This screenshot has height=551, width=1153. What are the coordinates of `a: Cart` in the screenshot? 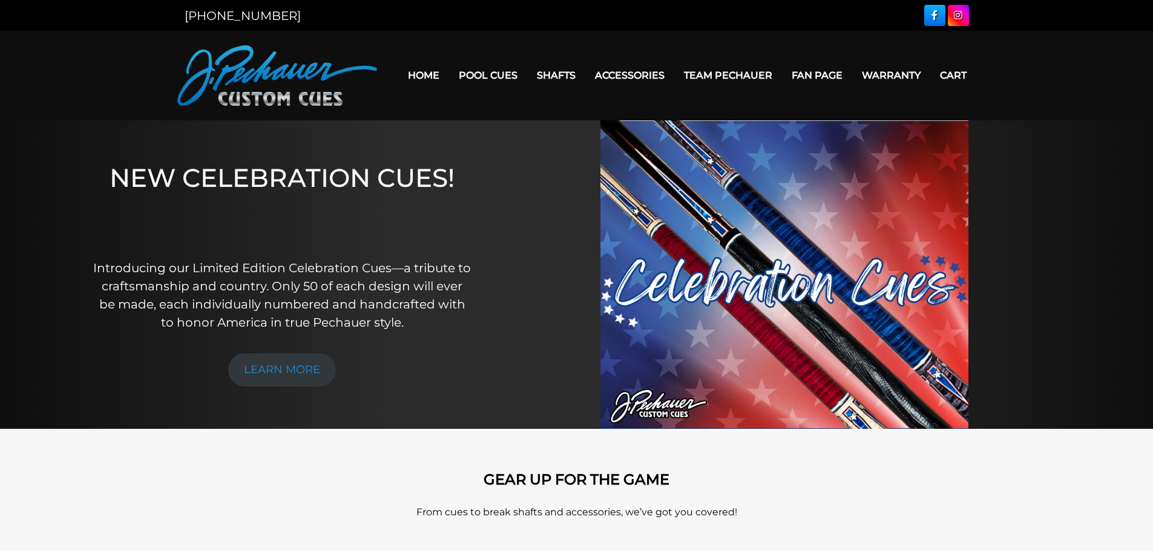 It's located at (953, 75).